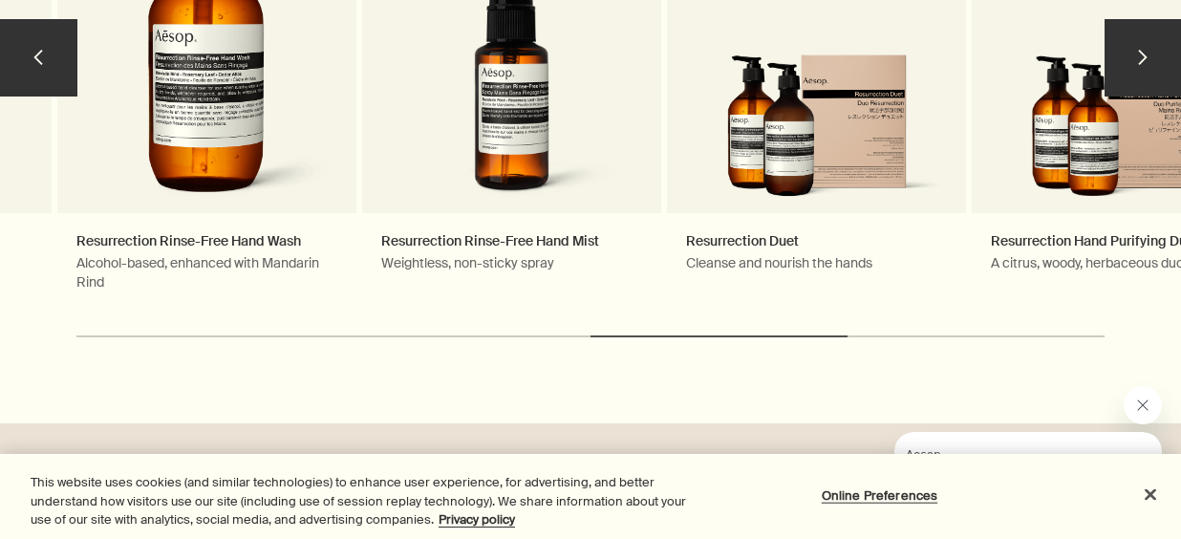 The image size is (1181, 539). Describe the element at coordinates (1151, 494) in the screenshot. I see `button: Close` at that location.